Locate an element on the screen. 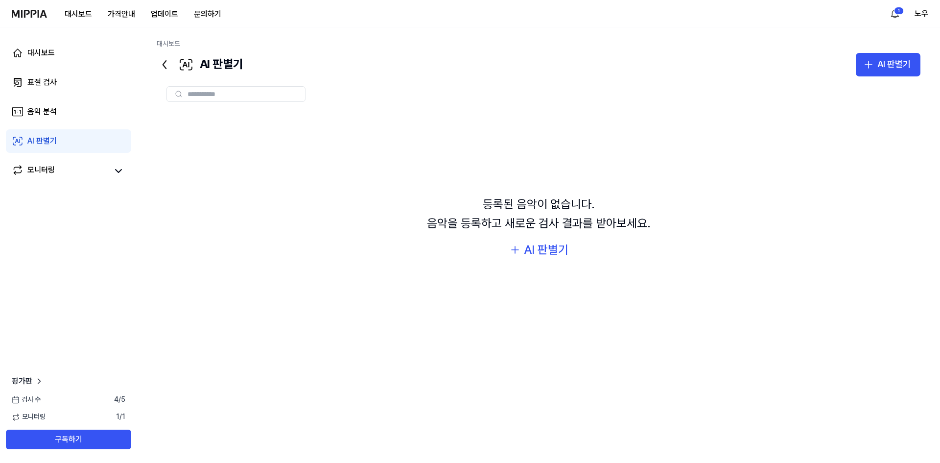 The height and width of the screenshot is (463, 940). div: 음악 분석 is located at coordinates (42, 112).